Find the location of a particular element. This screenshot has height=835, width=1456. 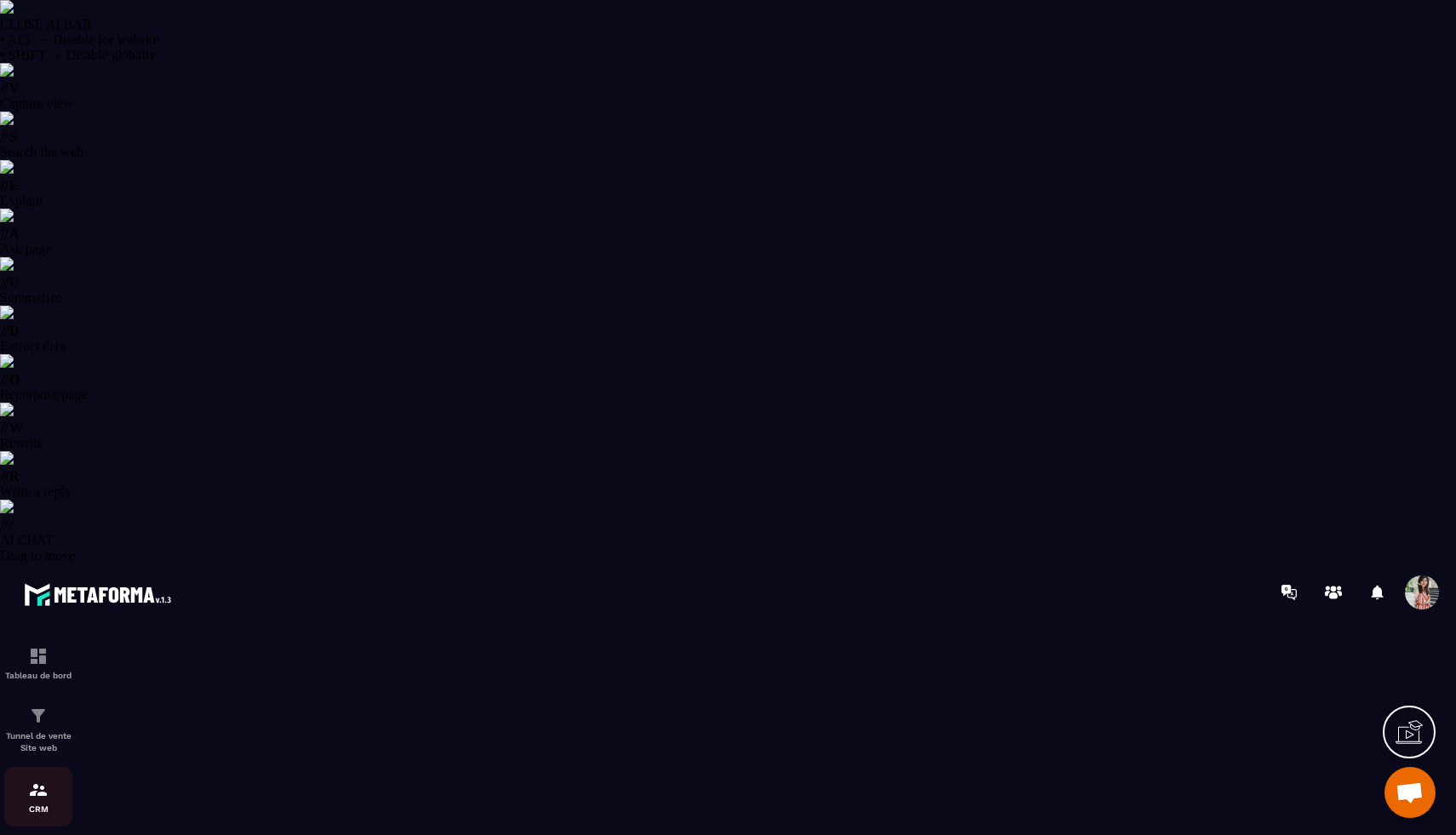

p: Tunnel de vente Site web is located at coordinates (39, 742).